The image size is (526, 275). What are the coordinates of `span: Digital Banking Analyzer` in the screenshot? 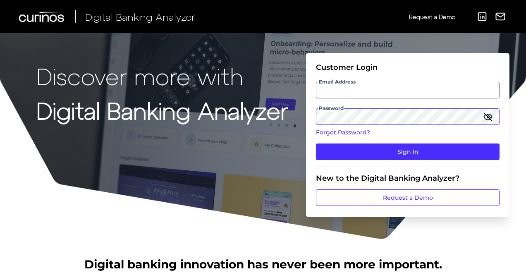 It's located at (140, 17).